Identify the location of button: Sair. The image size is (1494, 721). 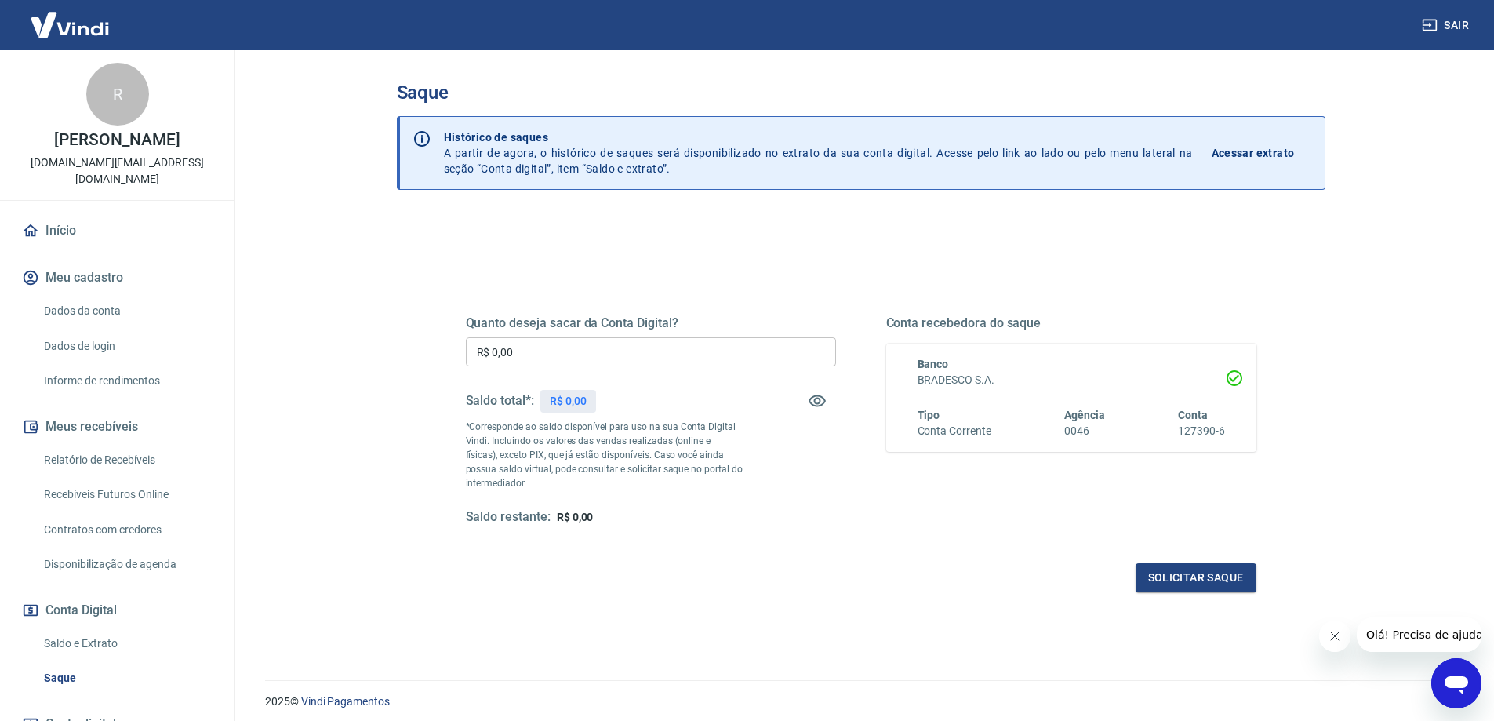
(1447, 25).